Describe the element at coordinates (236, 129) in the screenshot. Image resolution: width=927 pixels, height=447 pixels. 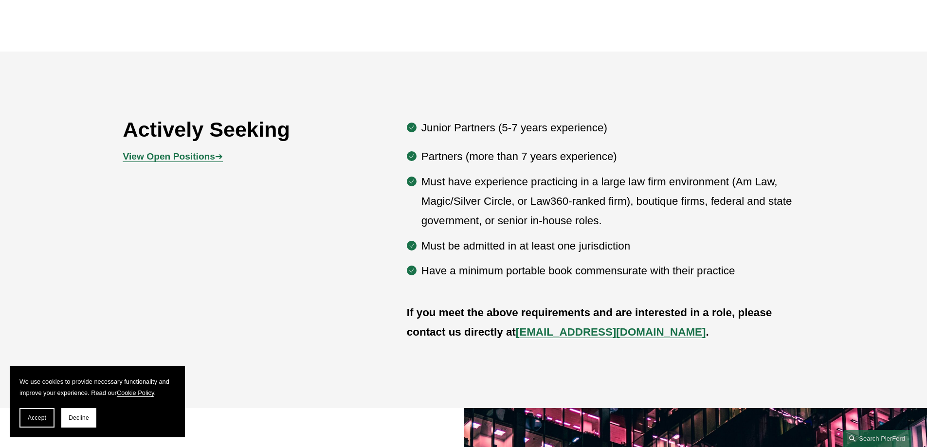
I see `h2: Actively Seeking` at that location.